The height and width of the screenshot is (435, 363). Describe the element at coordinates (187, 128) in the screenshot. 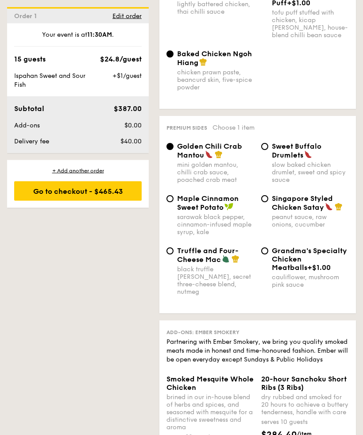

I see `span: Premium sides` at that location.